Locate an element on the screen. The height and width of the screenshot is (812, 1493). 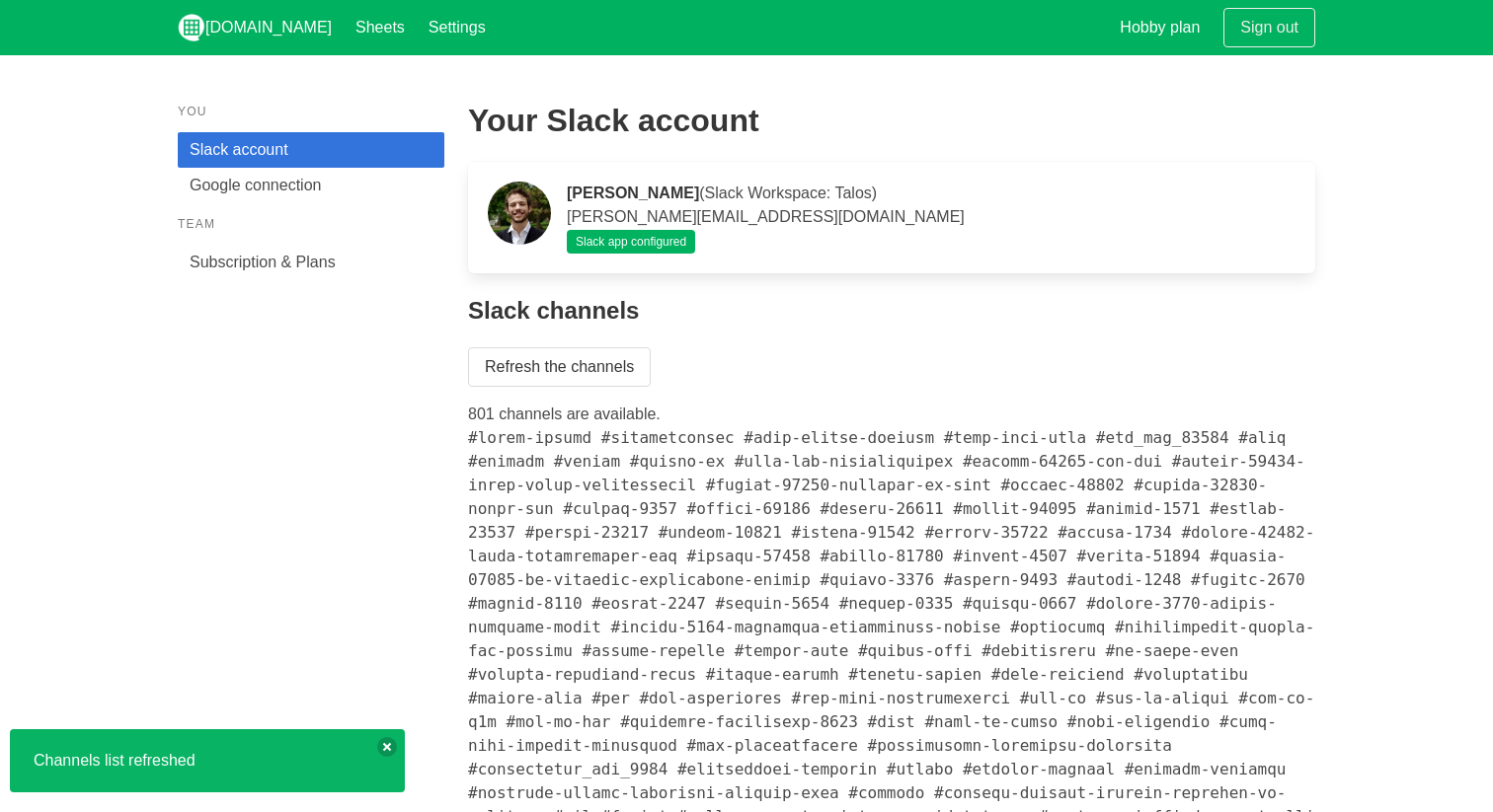
a: Subscription & Plans is located at coordinates (311, 262).